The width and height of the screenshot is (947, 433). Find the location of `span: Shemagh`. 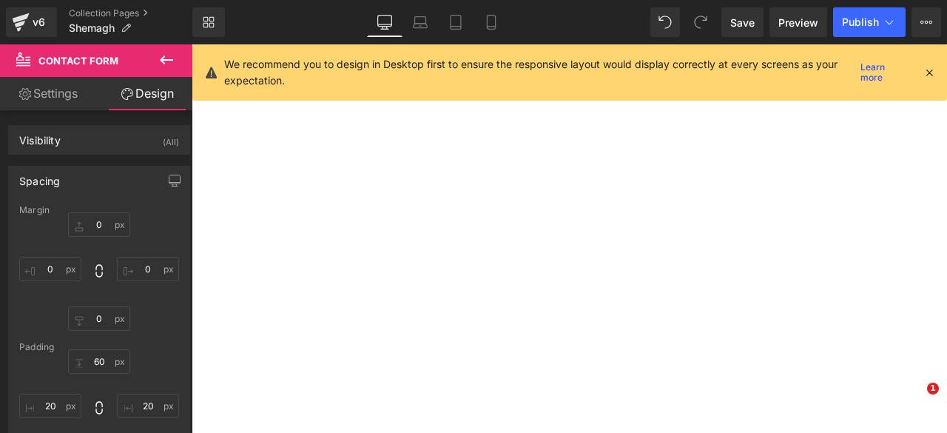

span: Shemagh is located at coordinates (92, 28).